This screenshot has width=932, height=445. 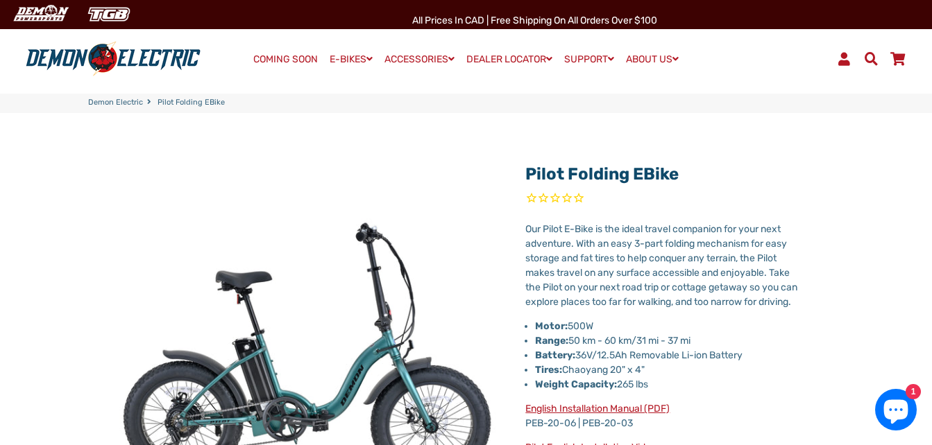 What do you see at coordinates (534, 20) in the screenshot?
I see `span: All Prices in CAD | Free shipping on all orders over $100` at bounding box center [534, 20].